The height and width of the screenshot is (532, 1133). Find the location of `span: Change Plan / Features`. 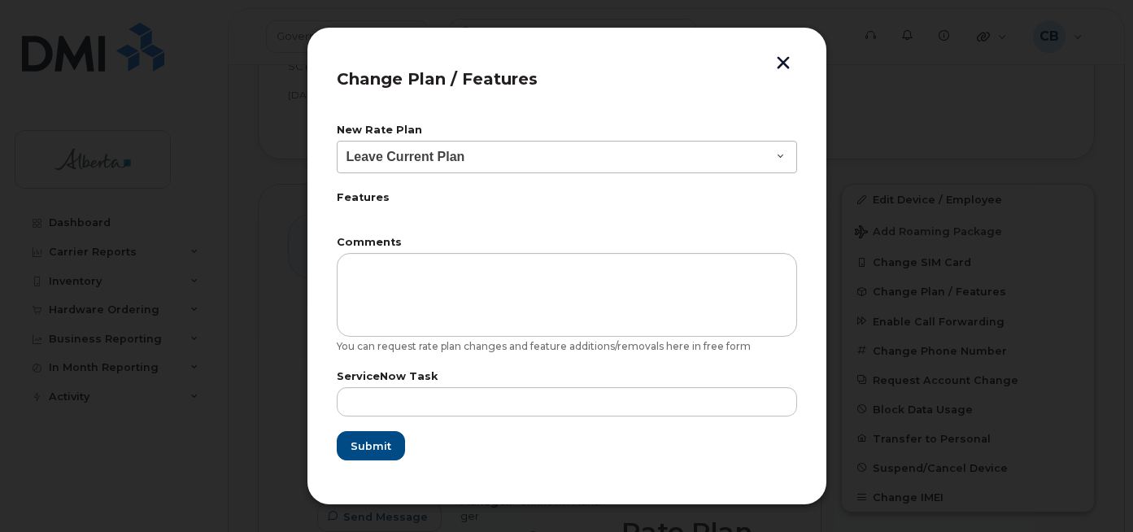

span: Change Plan / Features is located at coordinates (437, 79).